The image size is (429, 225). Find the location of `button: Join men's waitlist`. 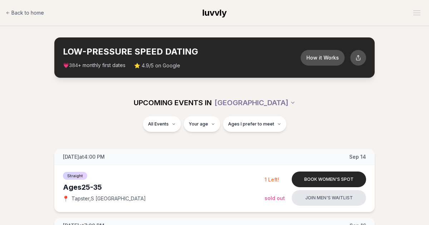

button: Join men's waitlist is located at coordinates (329, 198).